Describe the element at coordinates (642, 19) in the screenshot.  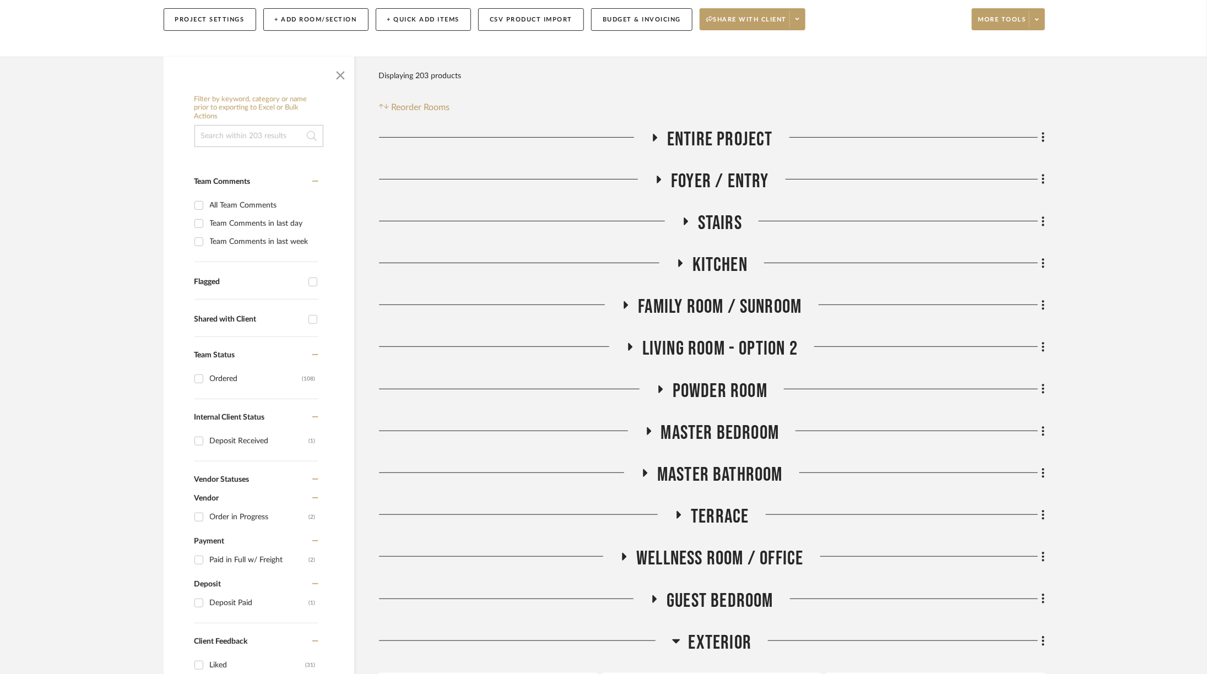
I see `button: Budget & Invoicing` at that location.